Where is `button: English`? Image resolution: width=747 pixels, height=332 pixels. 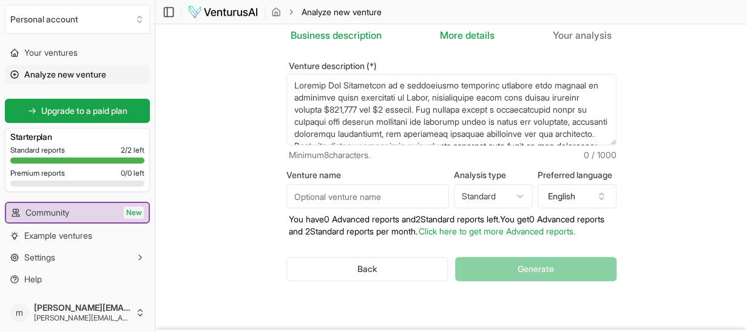
button: English is located at coordinates (577, 196).